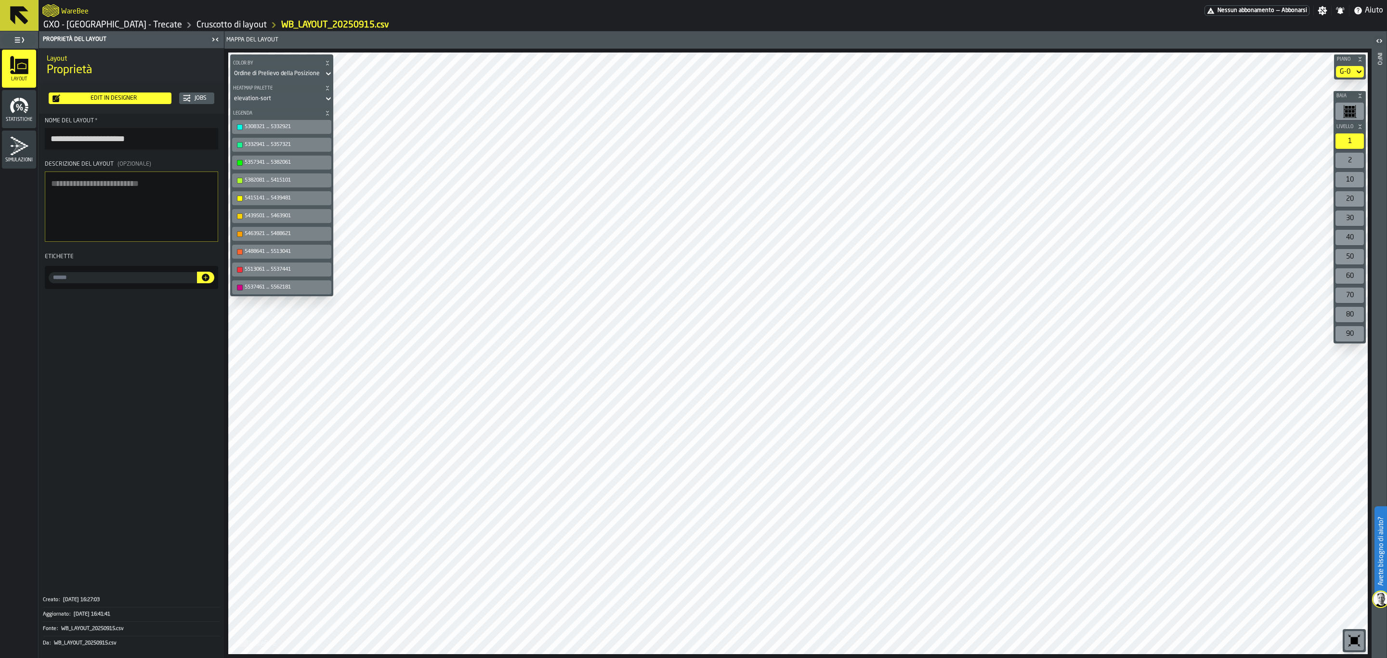  I want to click on span: Aiuto, so click(1374, 11).